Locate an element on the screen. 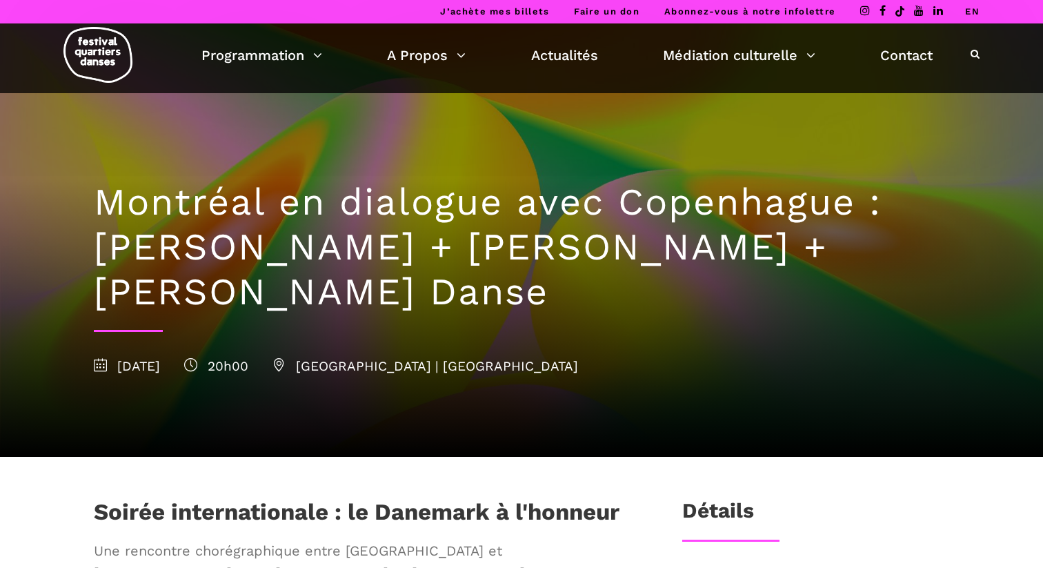 The height and width of the screenshot is (568, 1043). a: J’achète mes billets is located at coordinates (494, 11).